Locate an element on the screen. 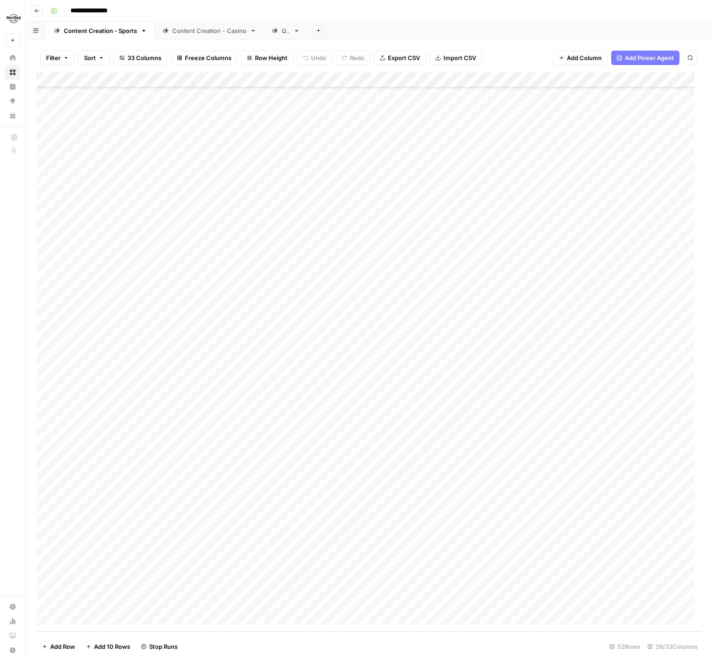 This screenshot has width=712, height=661. span: Stop Runs is located at coordinates (163, 647).